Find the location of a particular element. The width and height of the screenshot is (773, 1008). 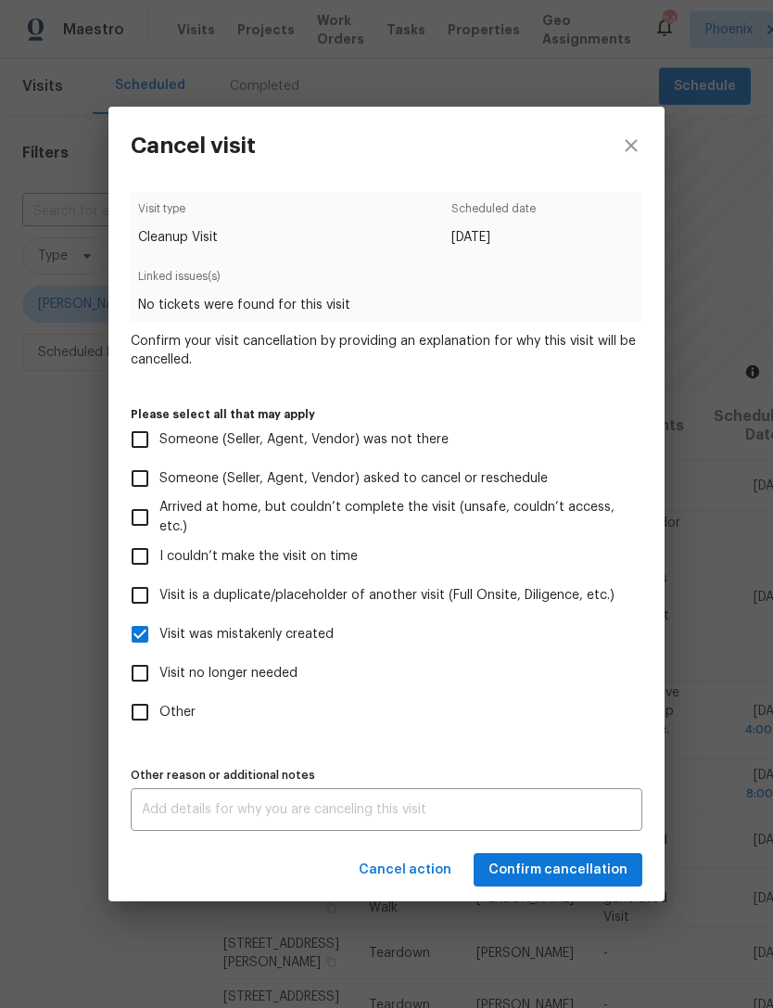

span: Confirm cancellation is located at coordinates (558, 870).